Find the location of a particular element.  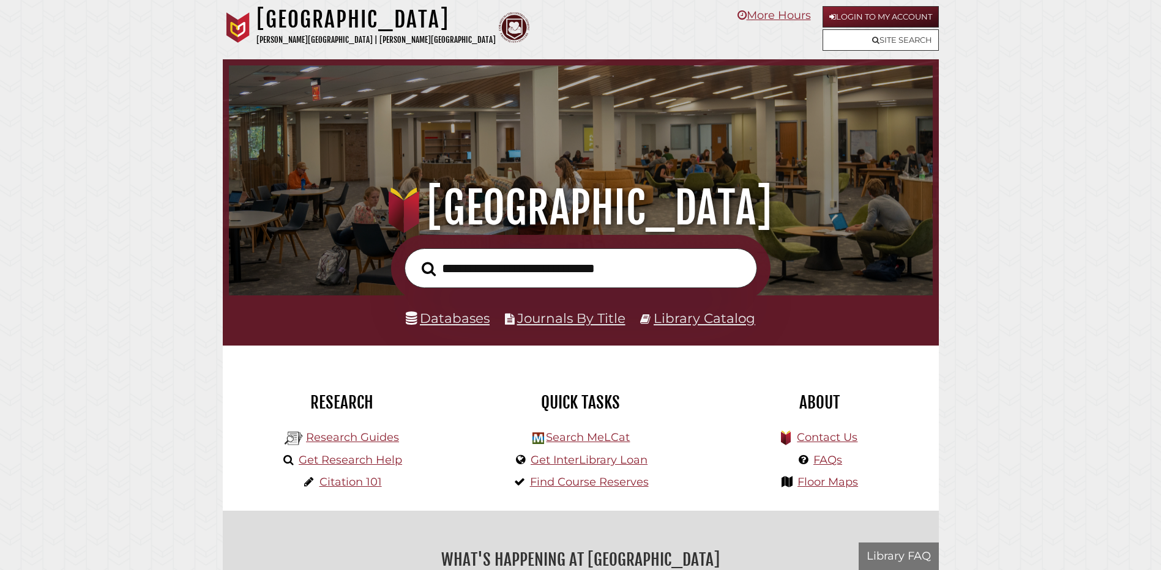

button: Search is located at coordinates (428, 269).